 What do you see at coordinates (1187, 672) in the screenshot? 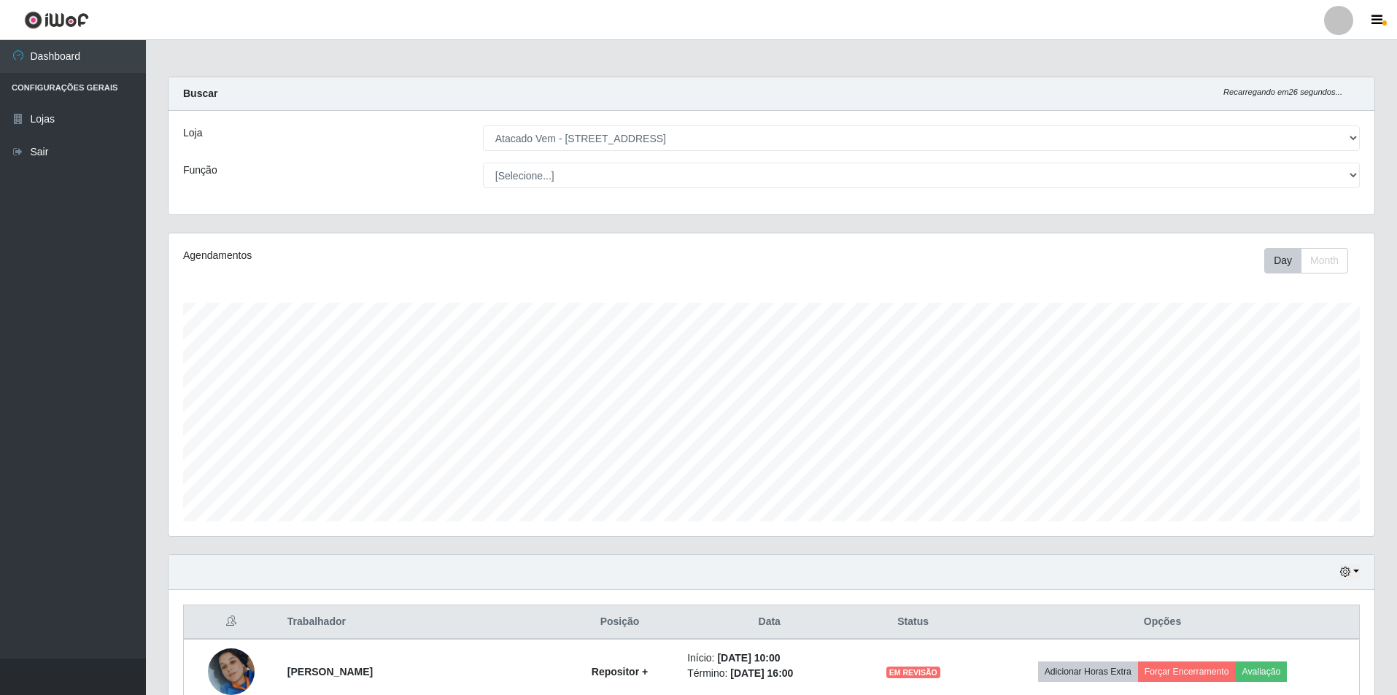
I see `button: Forçar Encerramento` at bounding box center [1187, 672].